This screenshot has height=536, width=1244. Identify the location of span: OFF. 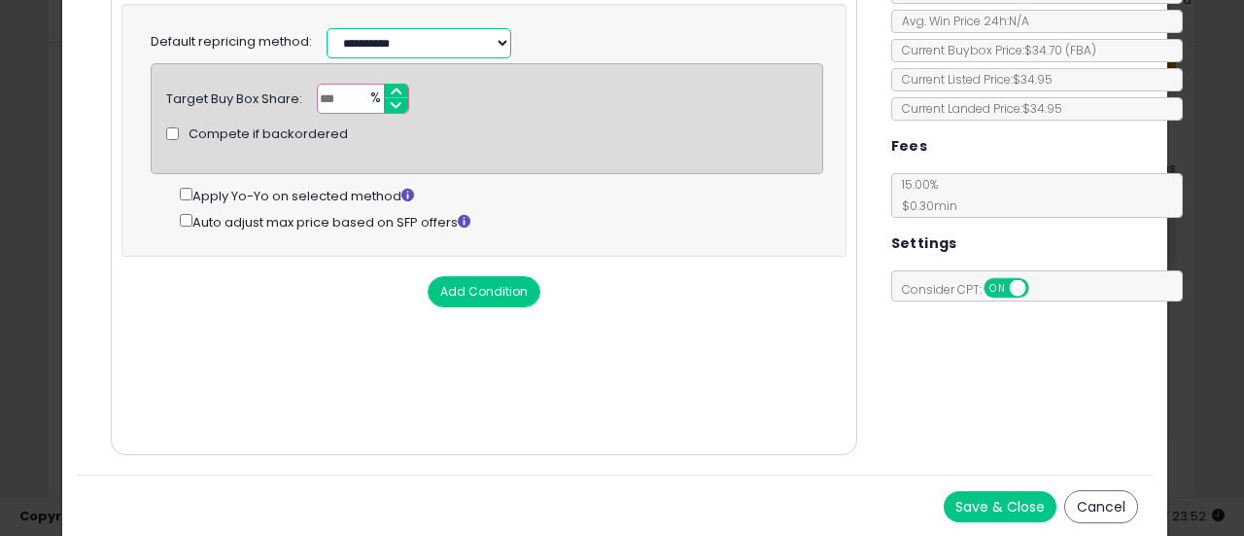
(1041, 288).